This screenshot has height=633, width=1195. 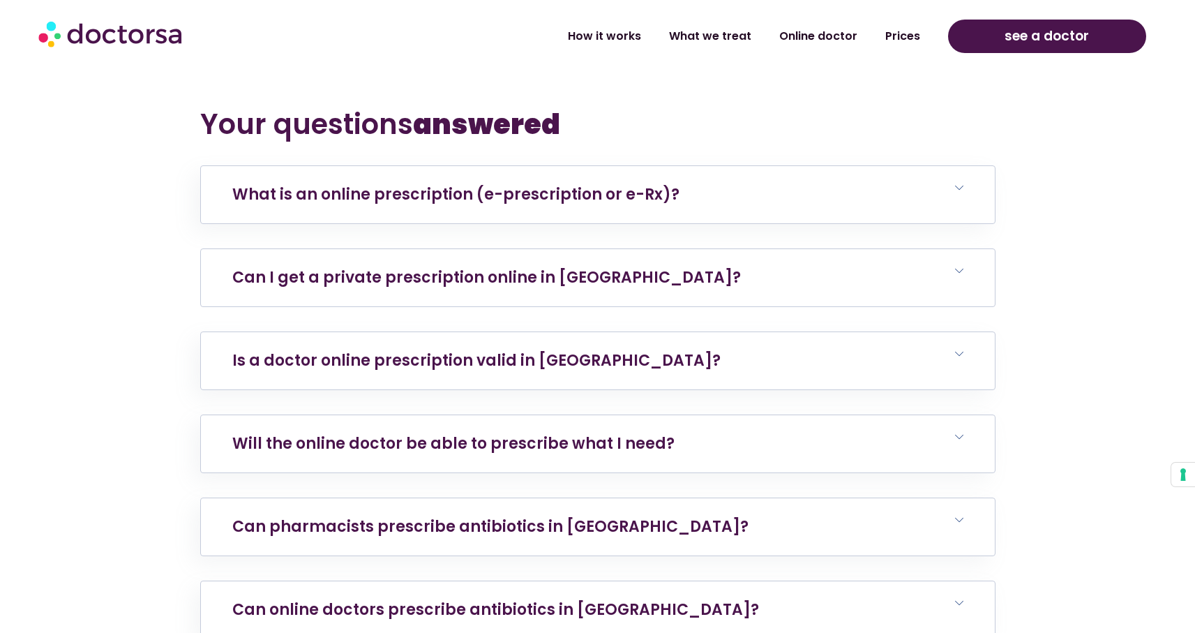 What do you see at coordinates (598, 195) in the screenshot?
I see `h6: What is an online prescription (e-prescription or e-Rx)?` at bounding box center [598, 195].